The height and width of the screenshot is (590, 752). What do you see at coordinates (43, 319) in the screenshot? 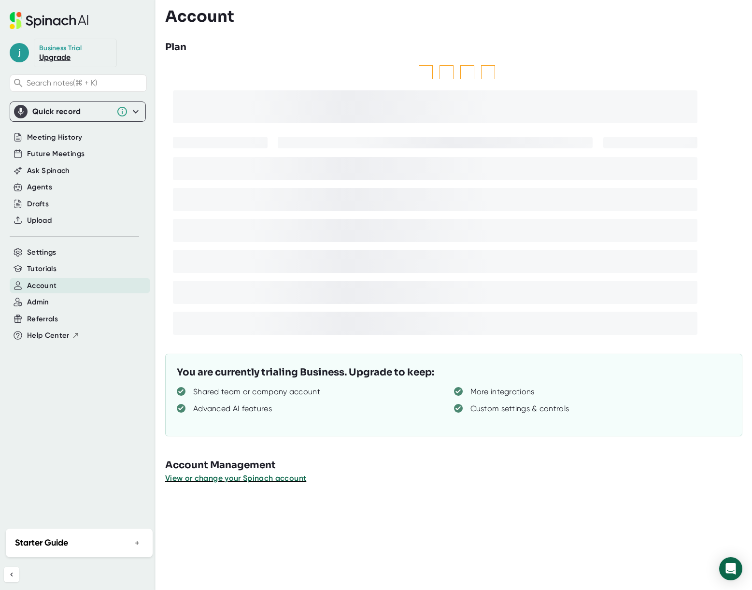
I see `span: Referrals` at bounding box center [43, 319].